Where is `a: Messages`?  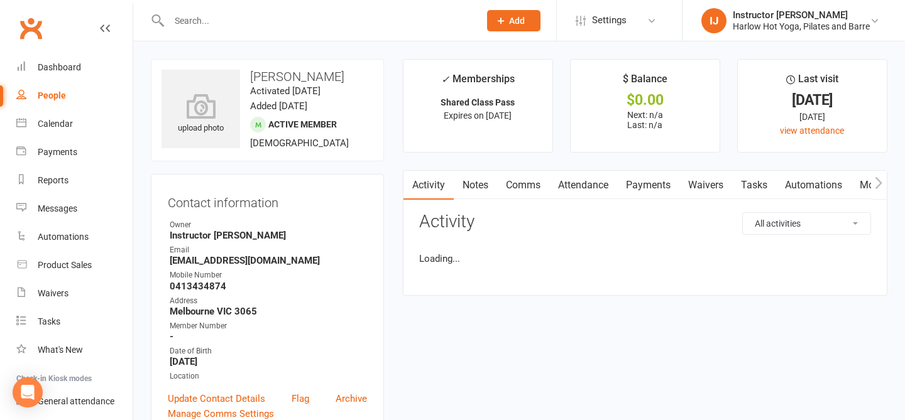 a: Messages is located at coordinates (74, 209).